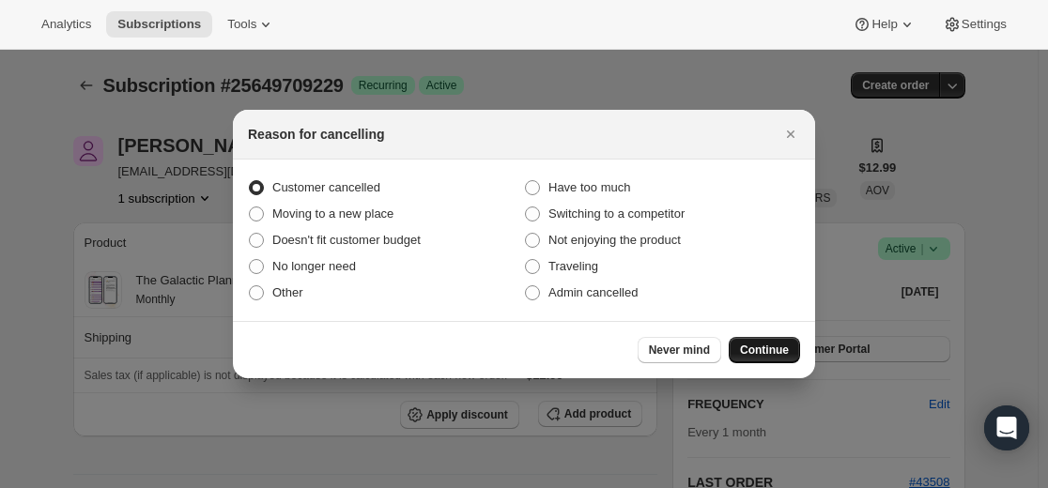 This screenshot has width=1048, height=488. I want to click on span: Subscriptions, so click(159, 24).